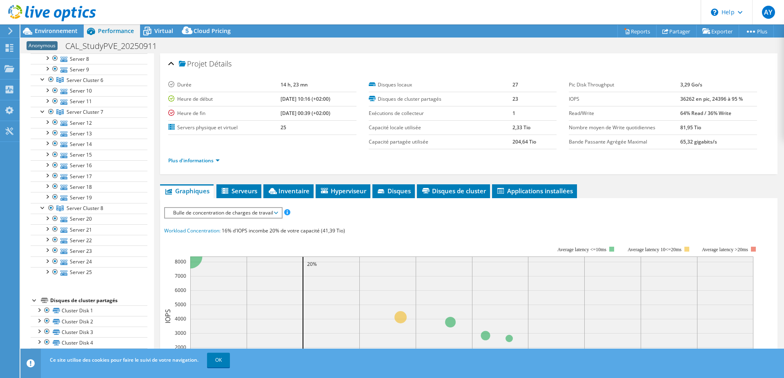  I want to click on text: 3000, so click(180, 333).